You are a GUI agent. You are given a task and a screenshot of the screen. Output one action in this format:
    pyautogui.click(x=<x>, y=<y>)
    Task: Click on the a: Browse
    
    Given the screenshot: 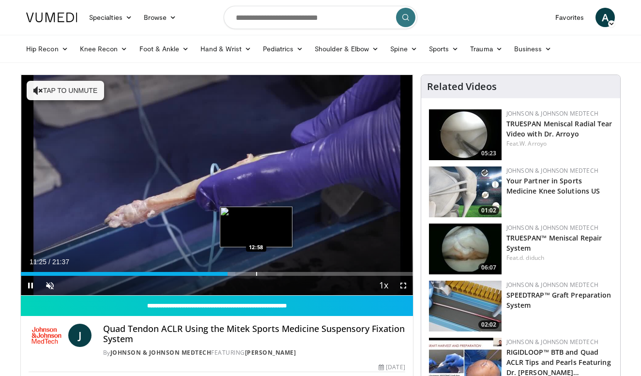 What is the action you would take?
    pyautogui.click(x=160, y=17)
    